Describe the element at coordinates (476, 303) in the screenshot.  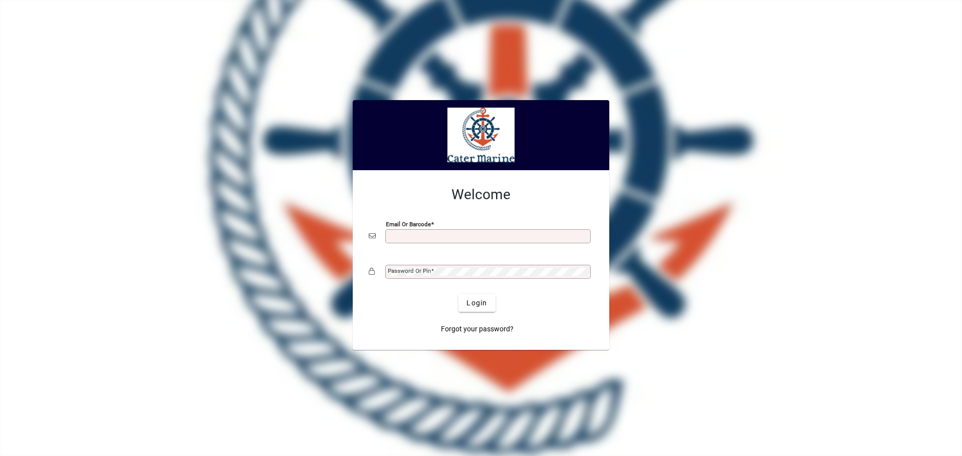
I see `button: Login` at that location.